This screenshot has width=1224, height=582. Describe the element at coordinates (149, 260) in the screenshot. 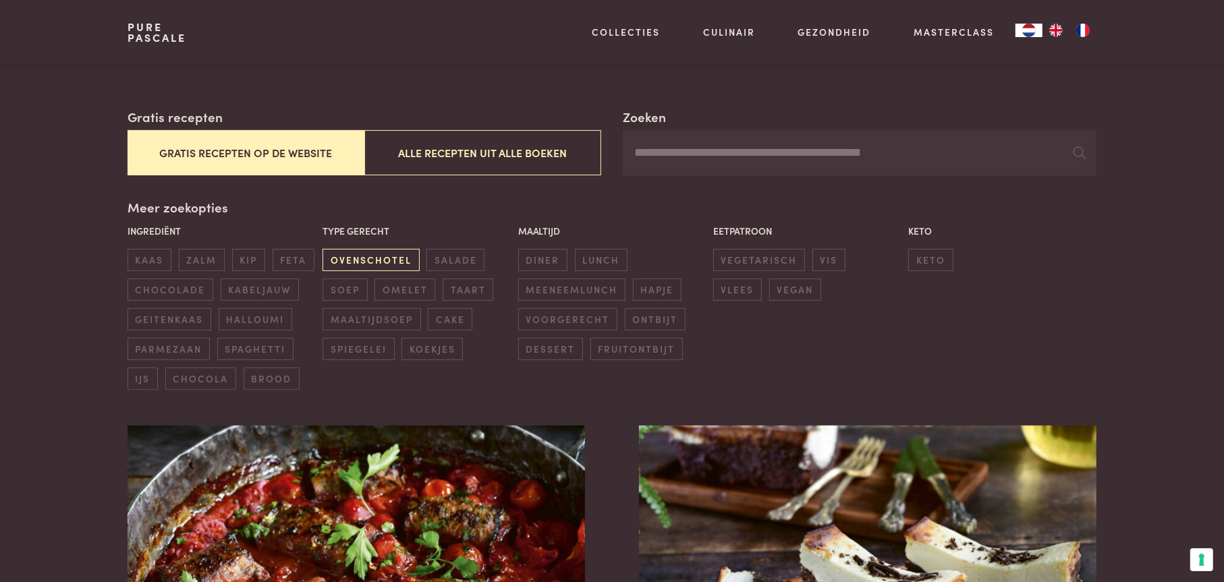

I see `span: kaas` at that location.